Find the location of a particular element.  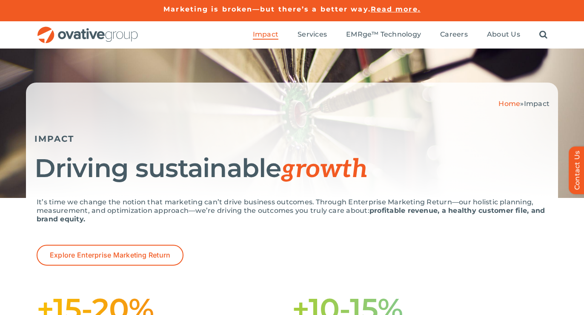

a: Home is located at coordinates (509, 103).